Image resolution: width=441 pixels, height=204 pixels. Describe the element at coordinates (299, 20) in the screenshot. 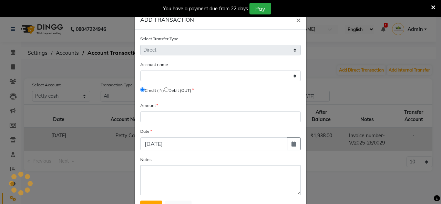

I see `button: Close` at that location.